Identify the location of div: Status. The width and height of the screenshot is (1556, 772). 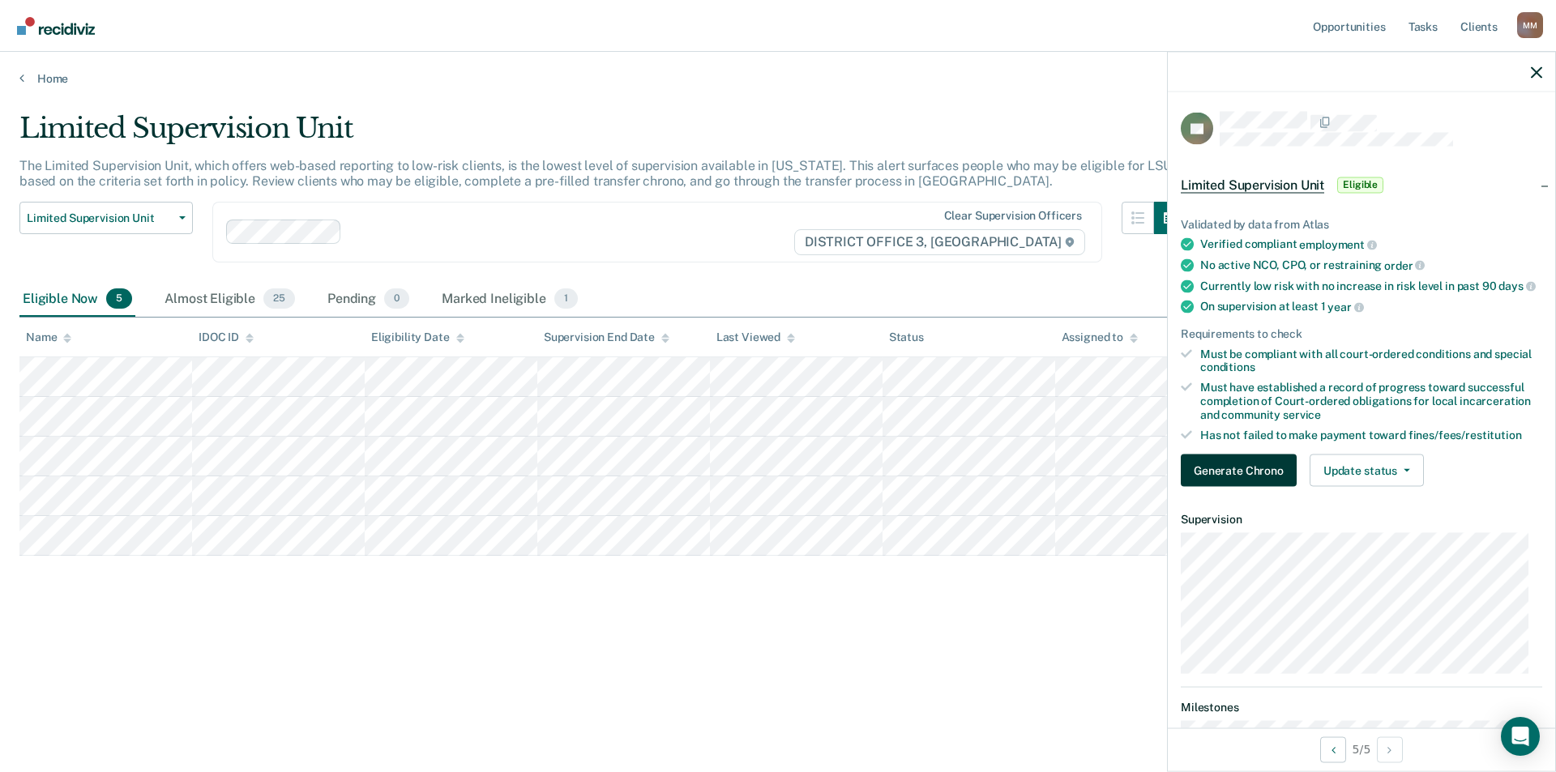
(906, 337).